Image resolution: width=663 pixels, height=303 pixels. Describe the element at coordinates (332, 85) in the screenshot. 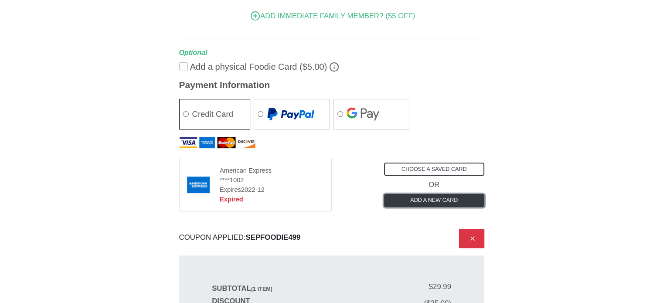

I see `legend: Payment Information` at that location.